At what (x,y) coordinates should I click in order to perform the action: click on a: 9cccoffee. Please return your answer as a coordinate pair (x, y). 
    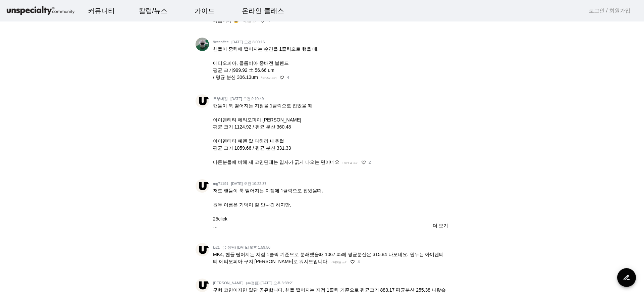
    Looking at the image, I should click on (221, 42).